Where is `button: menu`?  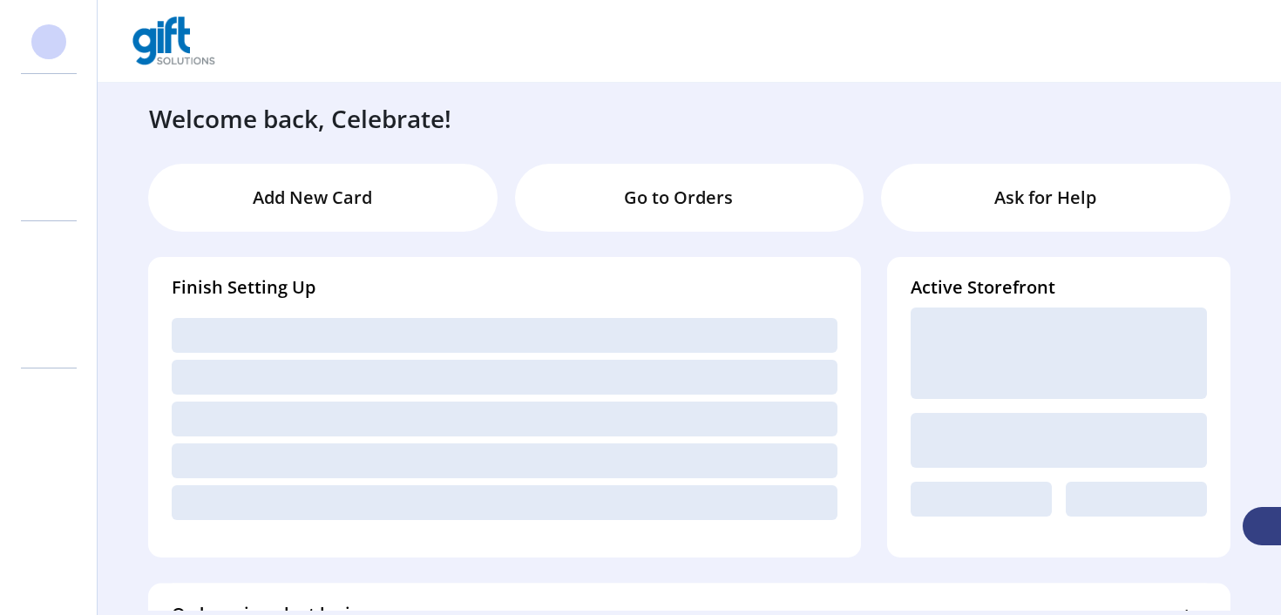 button: menu is located at coordinates (1154, 41).